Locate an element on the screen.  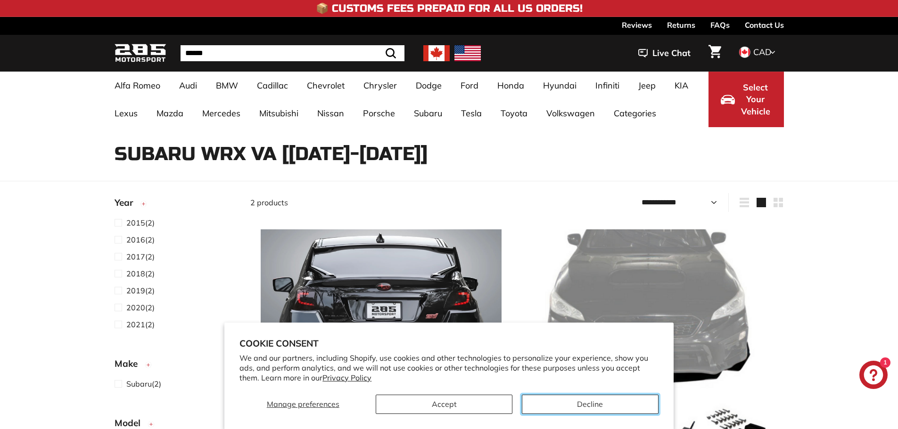
span: 2015 is located at coordinates (136, 223).